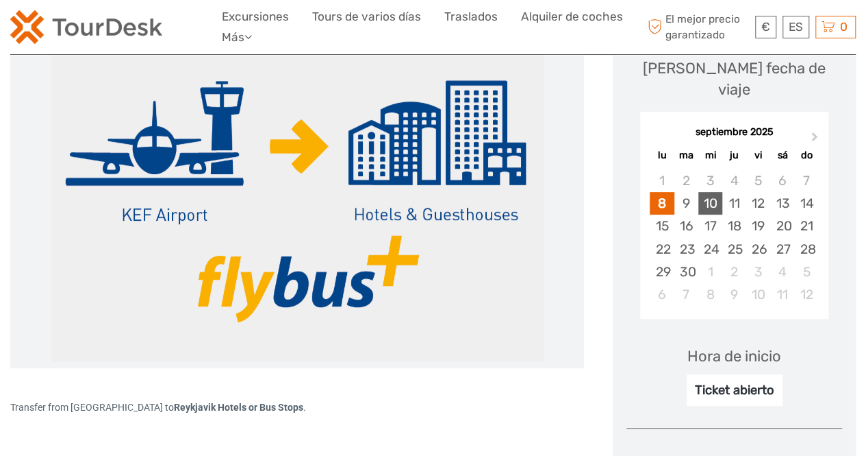 Image resolution: width=866 pixels, height=456 pixels. What do you see at coordinates (806, 271) in the screenshot?
I see `div: Choose domingo, 5 de octubre de 2025` at bounding box center [806, 271].